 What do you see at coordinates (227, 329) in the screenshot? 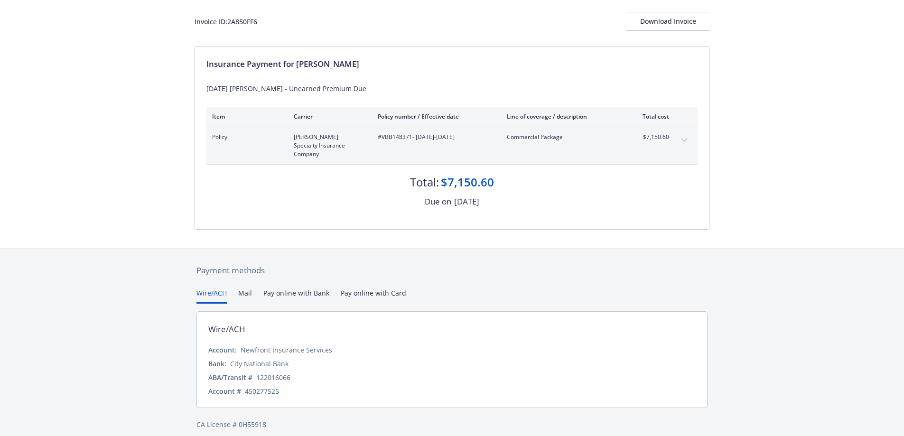
I see `div: Wire/ACH` at bounding box center [227, 329].